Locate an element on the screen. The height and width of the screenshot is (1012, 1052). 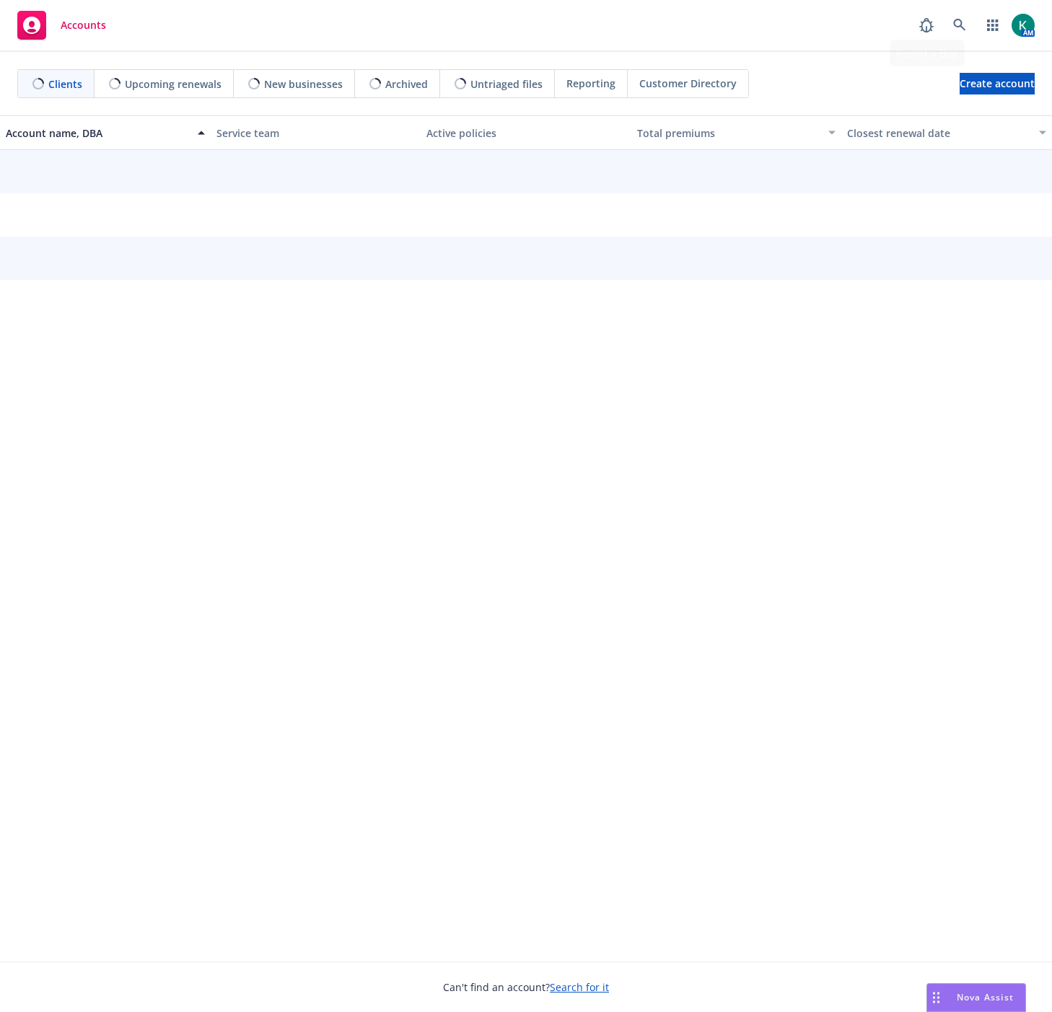
button: Active policies is located at coordinates (526, 133).